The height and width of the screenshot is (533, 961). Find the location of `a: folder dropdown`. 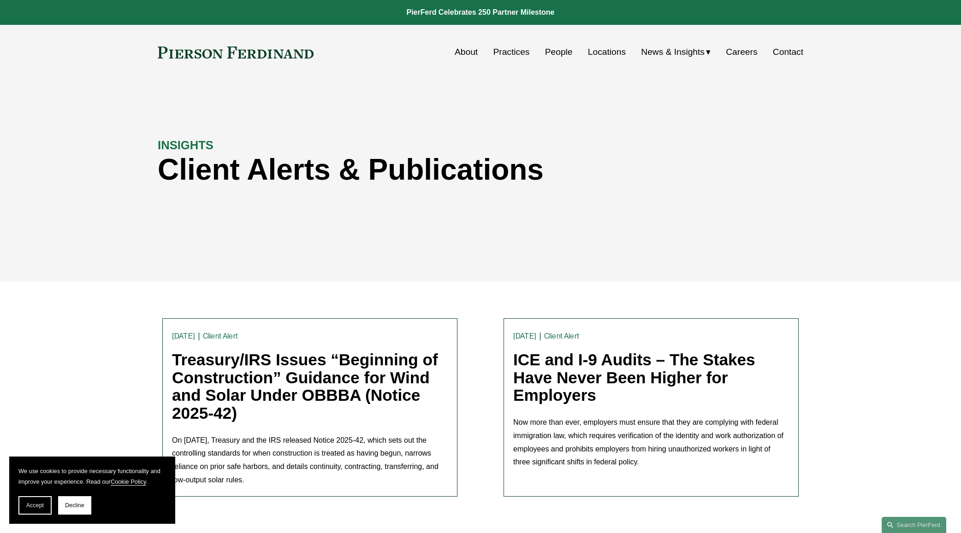

a: folder dropdown is located at coordinates (675, 52).